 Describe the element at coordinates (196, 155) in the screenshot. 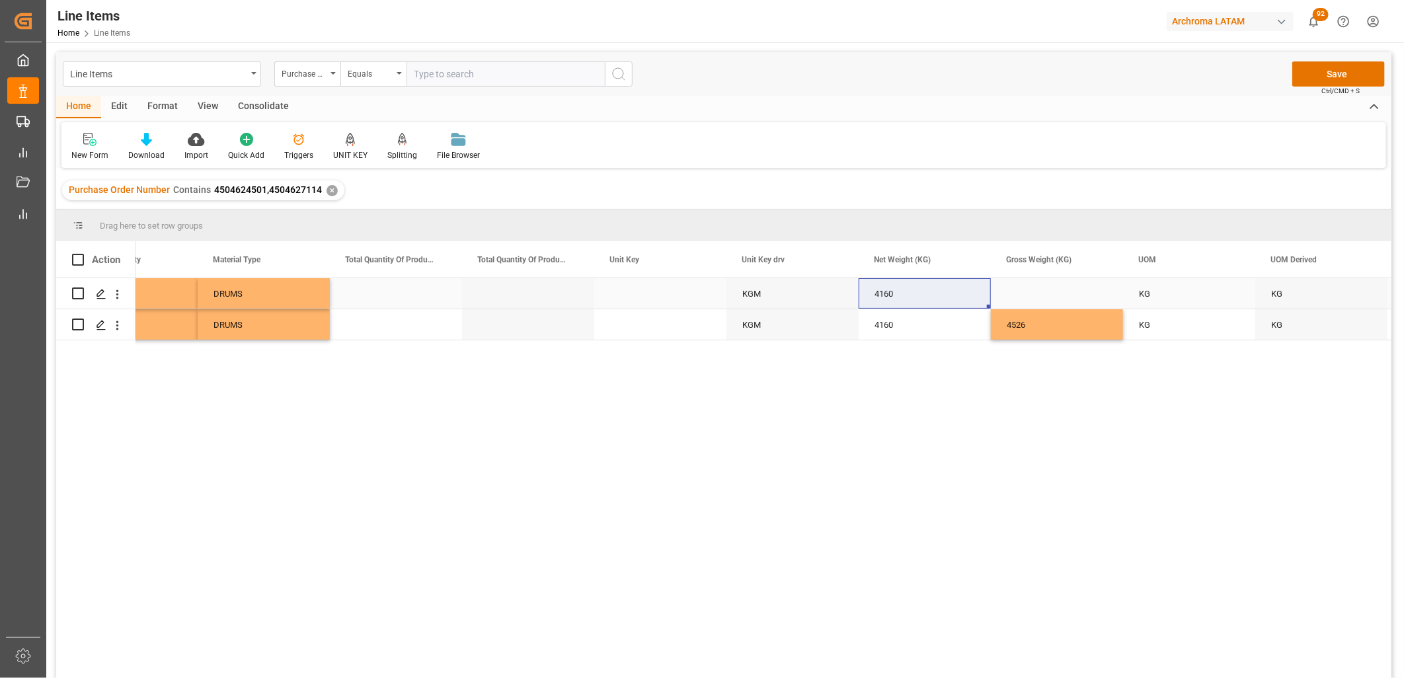

I see `div: Import` at that location.